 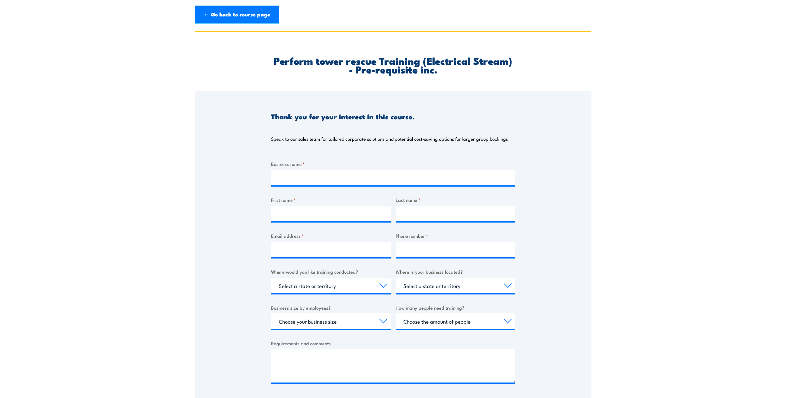 What do you see at coordinates (456, 271) in the screenshot?
I see `label: Where is your business located?` at bounding box center [456, 271].